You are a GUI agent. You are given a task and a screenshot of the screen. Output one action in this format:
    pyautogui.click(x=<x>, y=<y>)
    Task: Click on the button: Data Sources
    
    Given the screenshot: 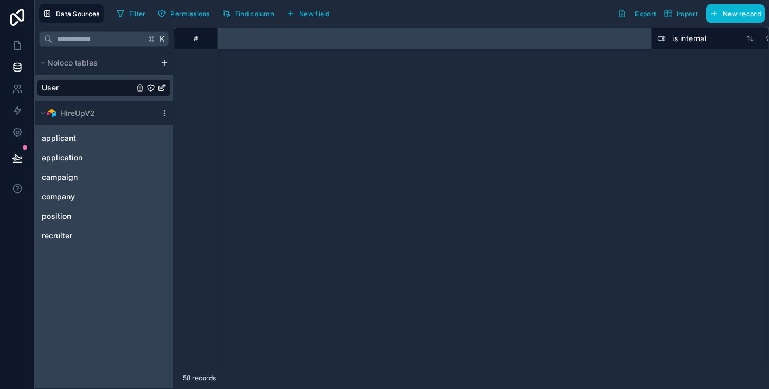 What is the action you would take?
    pyautogui.click(x=71, y=14)
    